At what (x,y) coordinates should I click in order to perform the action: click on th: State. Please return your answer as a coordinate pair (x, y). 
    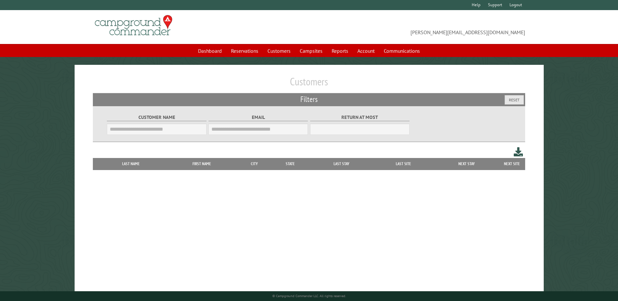
    Looking at the image, I should click on (290, 164).